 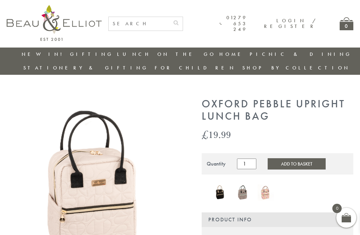 What do you see at coordinates (216, 164) in the screenshot?
I see `div: Quantity` at bounding box center [216, 164].